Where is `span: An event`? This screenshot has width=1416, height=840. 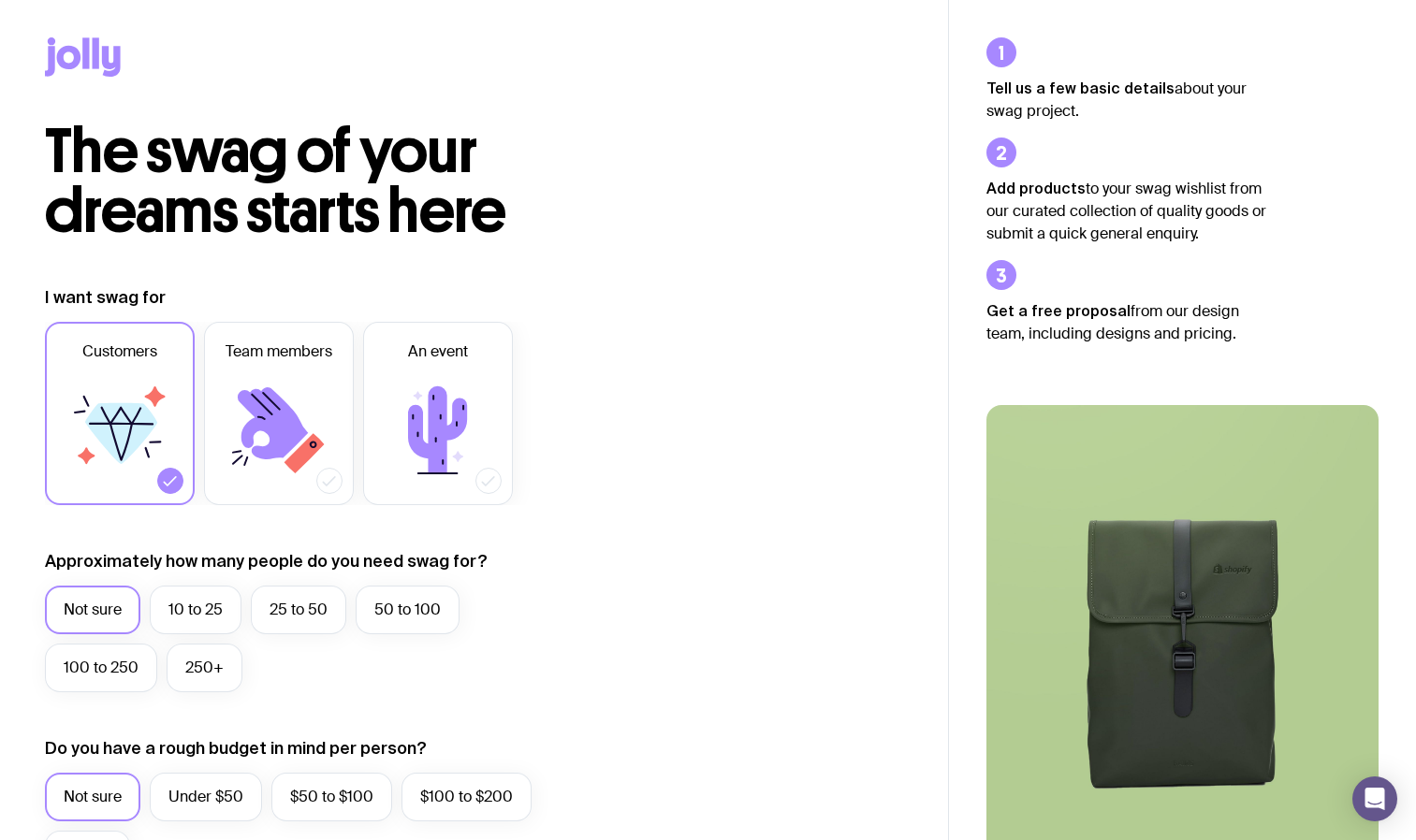
span: An event is located at coordinates (438, 352).